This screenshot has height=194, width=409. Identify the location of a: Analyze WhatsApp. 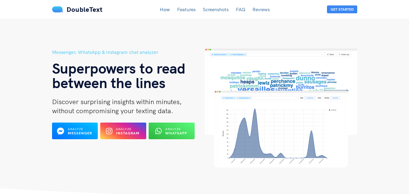
(172, 133).